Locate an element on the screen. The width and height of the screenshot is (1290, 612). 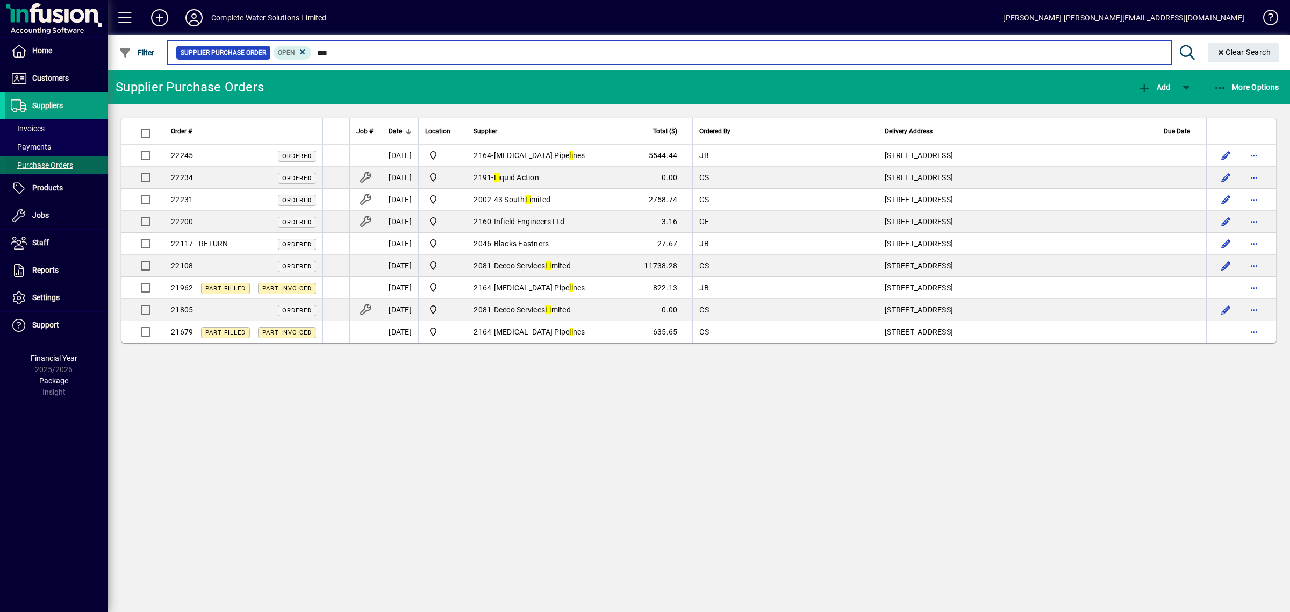
span: Part Invoiced is located at coordinates (287, 332).